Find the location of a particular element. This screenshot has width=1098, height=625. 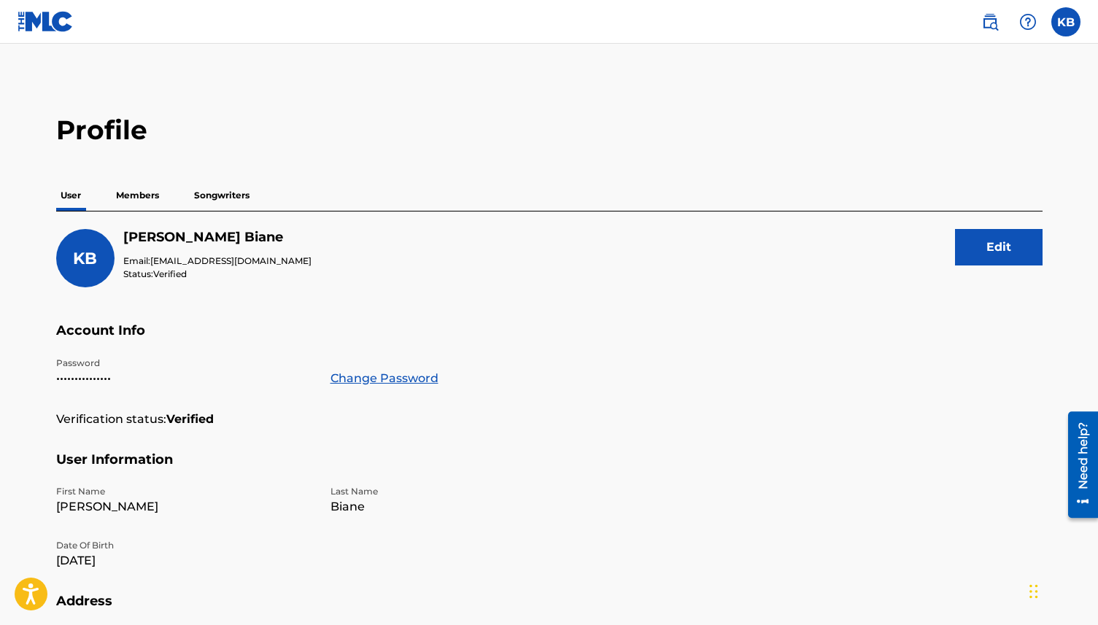

p: Verification status: is located at coordinates (111, 419).